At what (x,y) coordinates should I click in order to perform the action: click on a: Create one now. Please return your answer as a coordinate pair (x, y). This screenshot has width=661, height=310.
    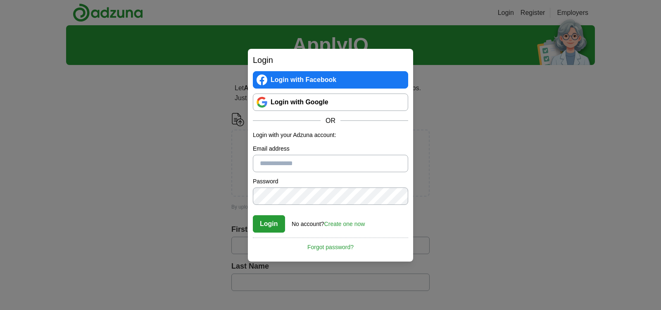
    Looking at the image, I should click on (345, 224).